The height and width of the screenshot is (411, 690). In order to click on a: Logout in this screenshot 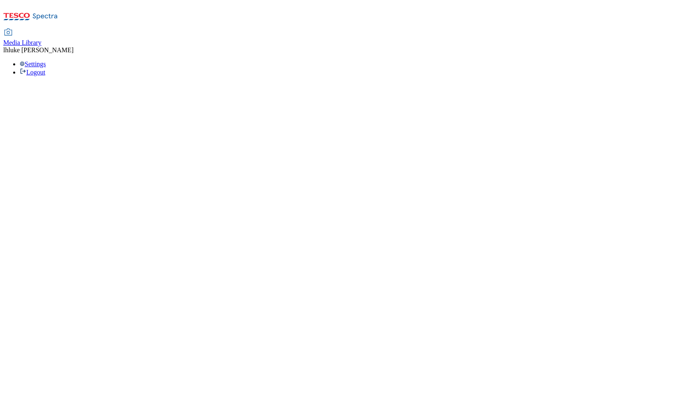, I will do `click(32, 72)`.